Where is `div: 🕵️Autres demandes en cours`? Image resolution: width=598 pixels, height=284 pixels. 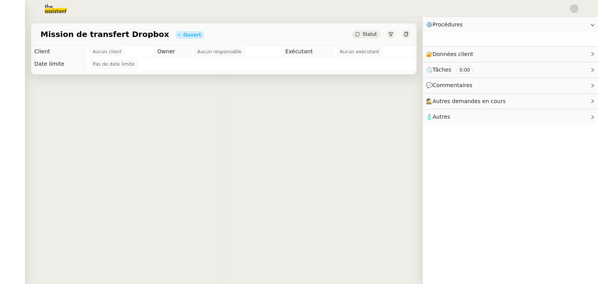 div: 🕵️Autres demandes en cours is located at coordinates (511, 101).